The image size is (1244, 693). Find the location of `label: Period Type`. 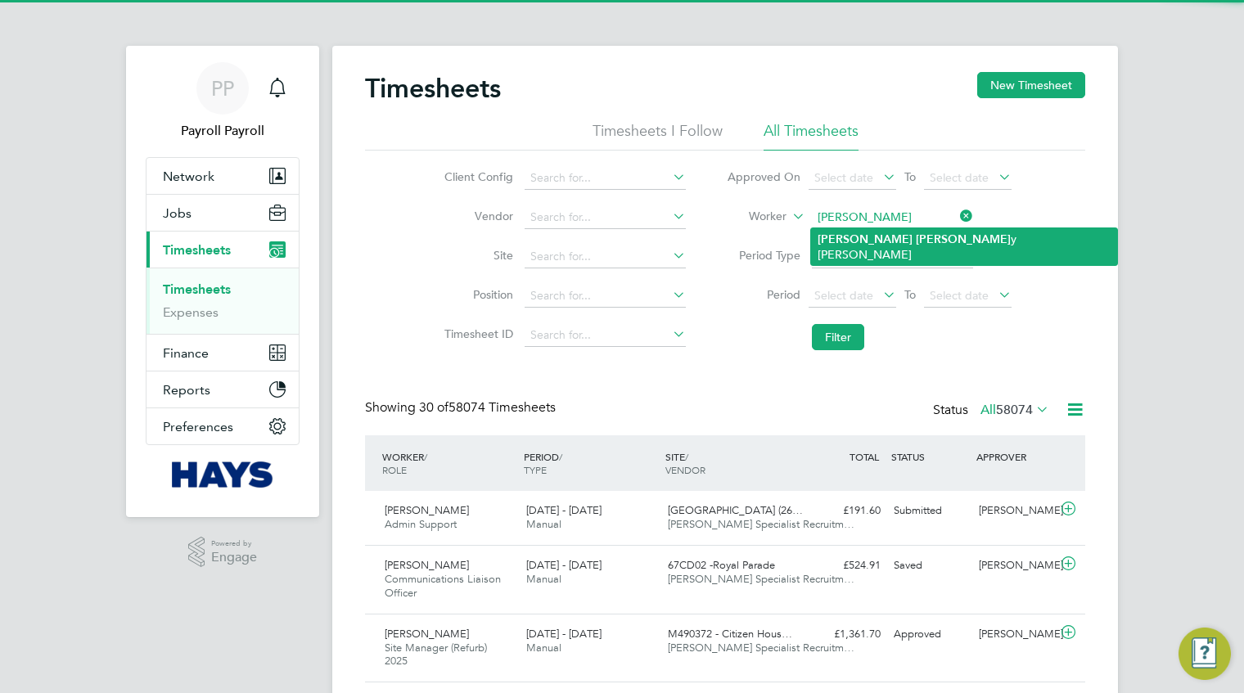

label: Period Type is located at coordinates (764, 255).